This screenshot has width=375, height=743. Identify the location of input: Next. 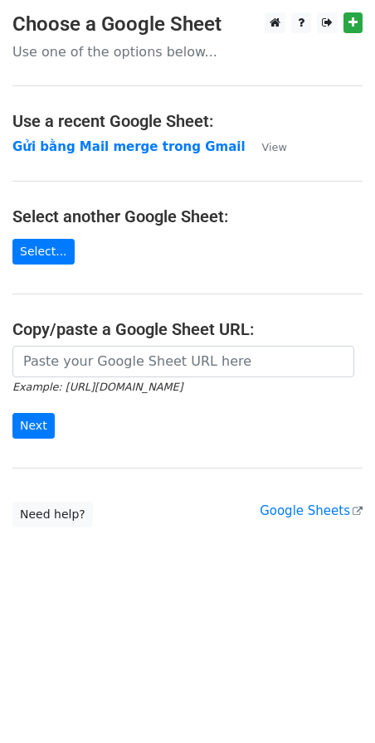
(33, 426).